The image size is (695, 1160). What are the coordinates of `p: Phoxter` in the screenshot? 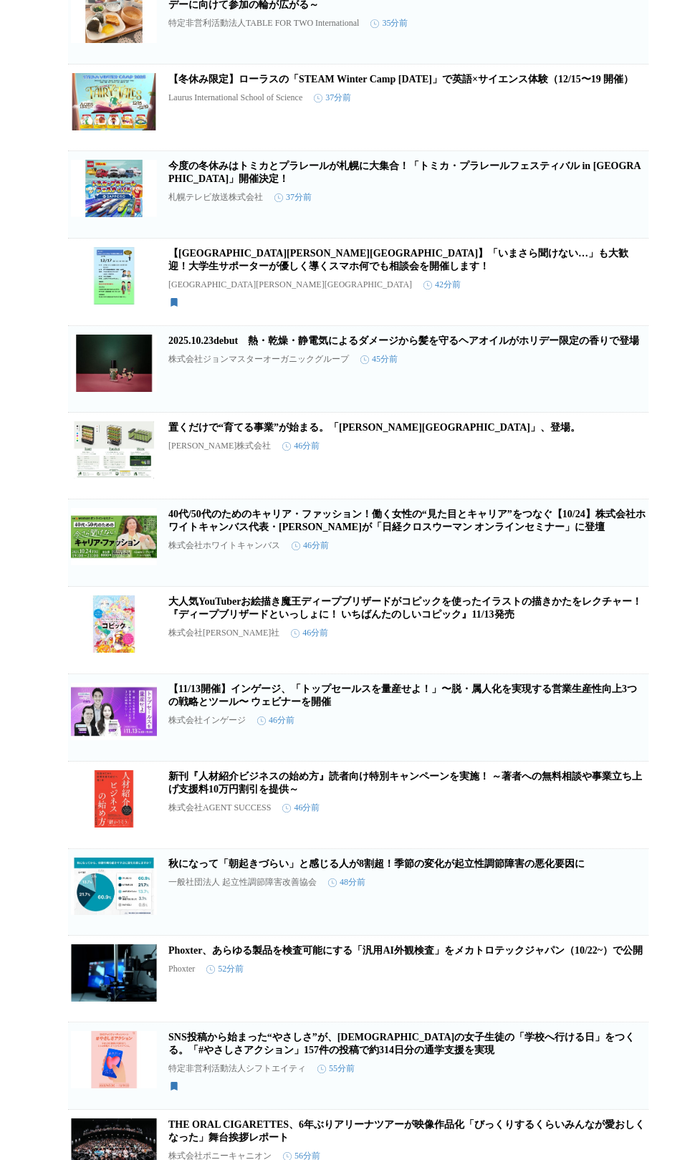 It's located at (181, 968).